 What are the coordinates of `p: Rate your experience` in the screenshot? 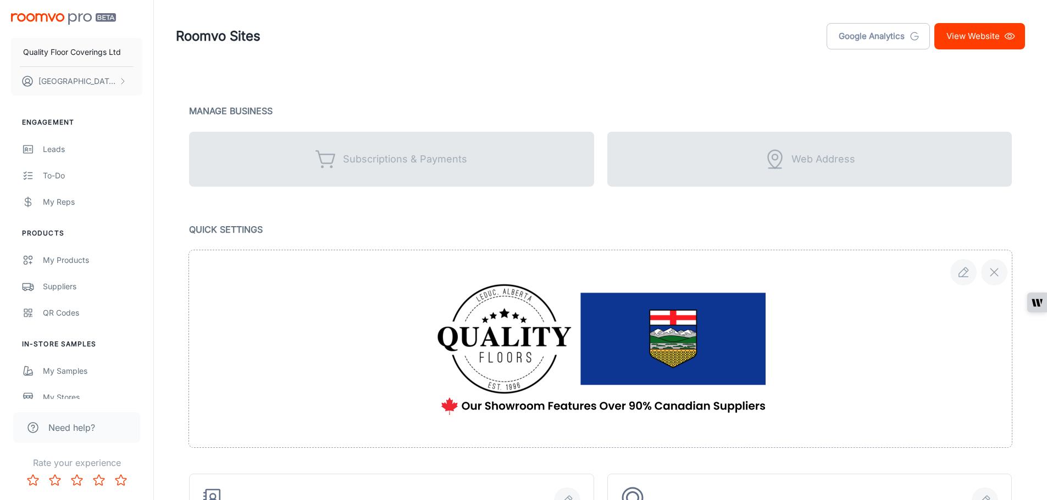 It's located at (76, 463).